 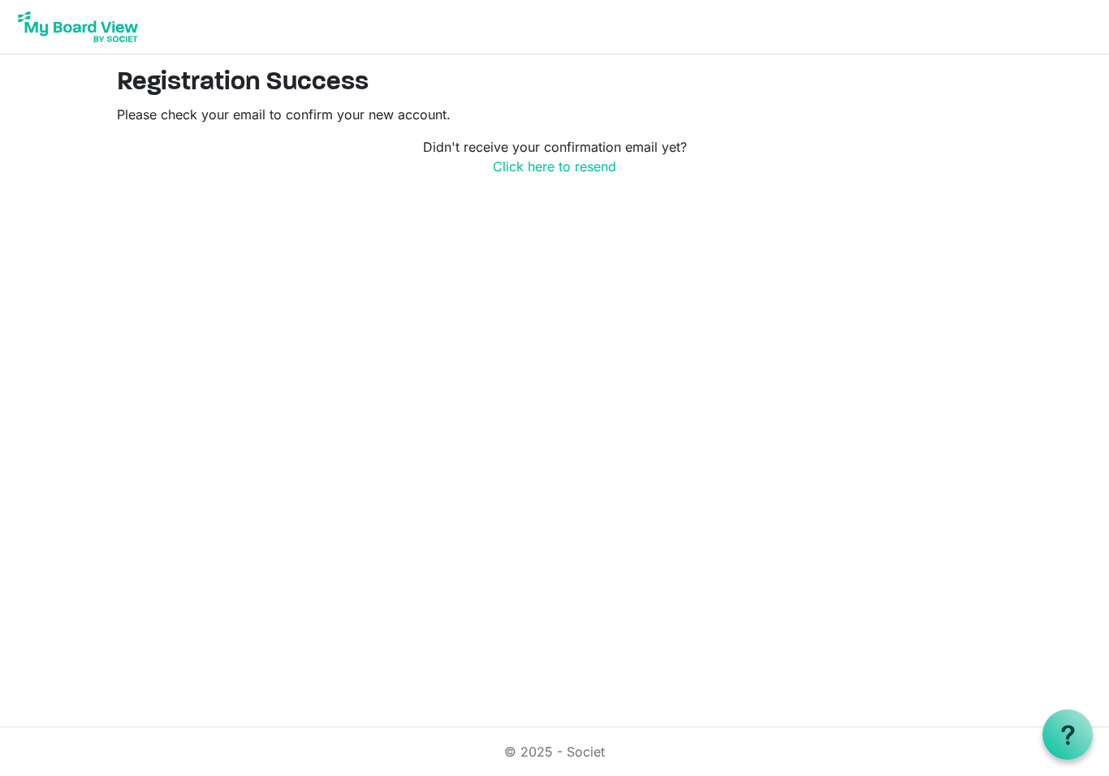 I want to click on a: © 2025 - Societ, so click(x=554, y=752).